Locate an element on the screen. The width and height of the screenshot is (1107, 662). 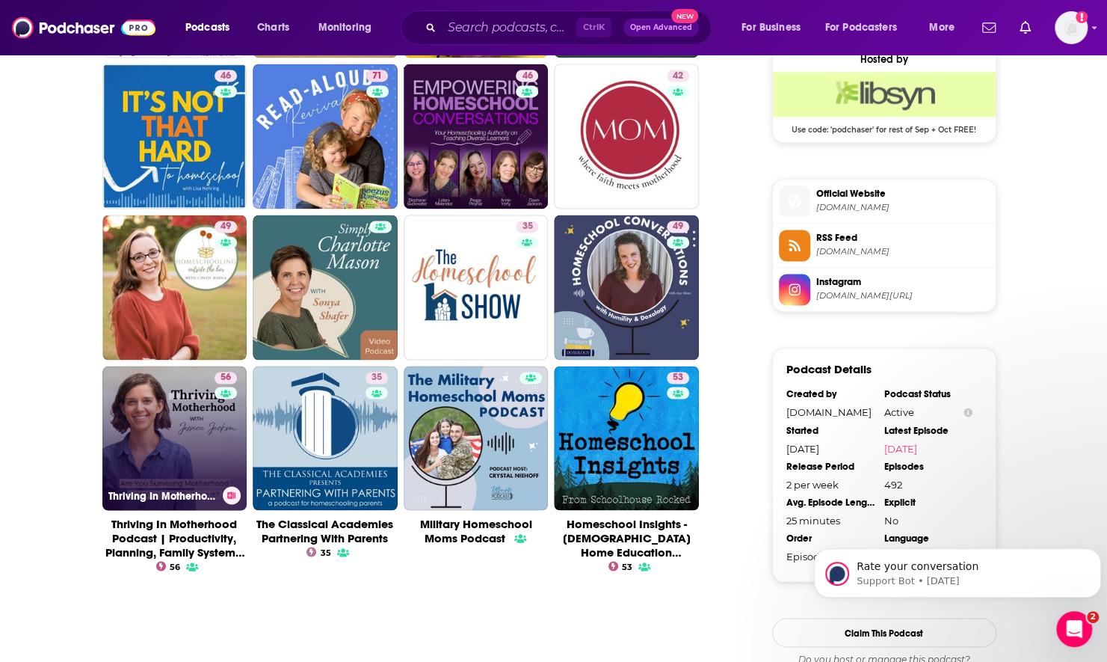
span: Podcasts is located at coordinates (207, 28).